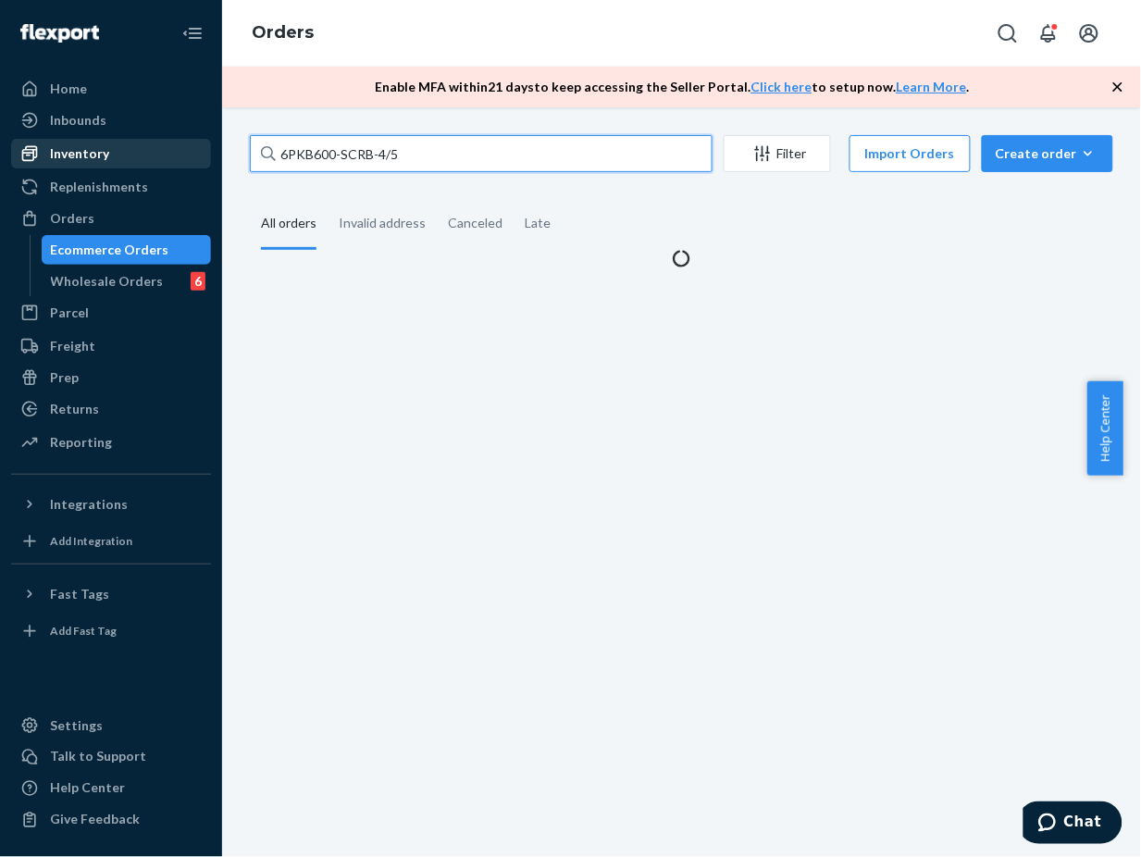 The image size is (1141, 857). What do you see at coordinates (282, 33) in the screenshot?
I see `ol: breadcrumbs` at bounding box center [282, 33].